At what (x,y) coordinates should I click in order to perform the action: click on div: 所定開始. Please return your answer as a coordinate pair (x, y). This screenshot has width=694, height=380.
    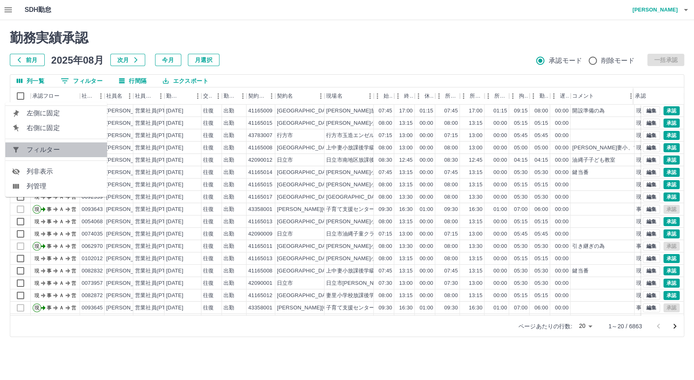
    Looking at the image, I should click on (447, 96).